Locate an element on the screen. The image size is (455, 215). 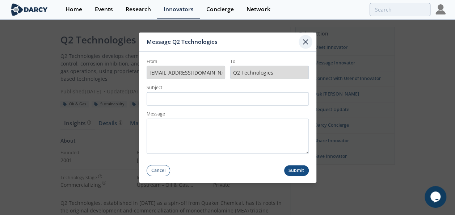
div: Home is located at coordinates (74, 9).